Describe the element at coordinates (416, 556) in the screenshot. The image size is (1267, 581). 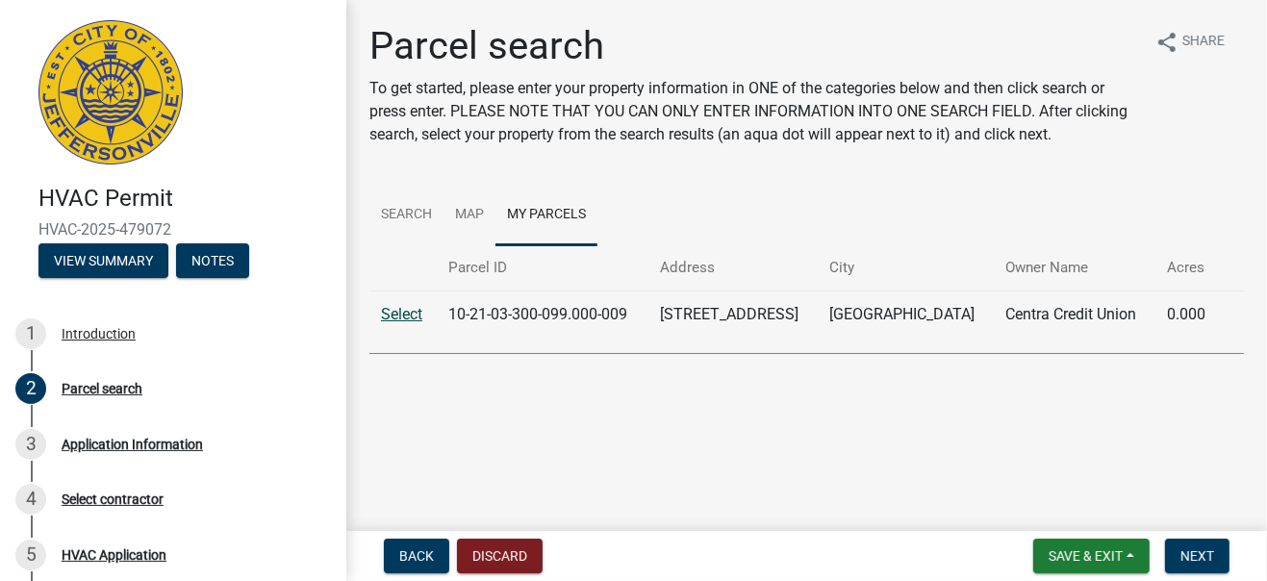
I see `span: Back` at that location.